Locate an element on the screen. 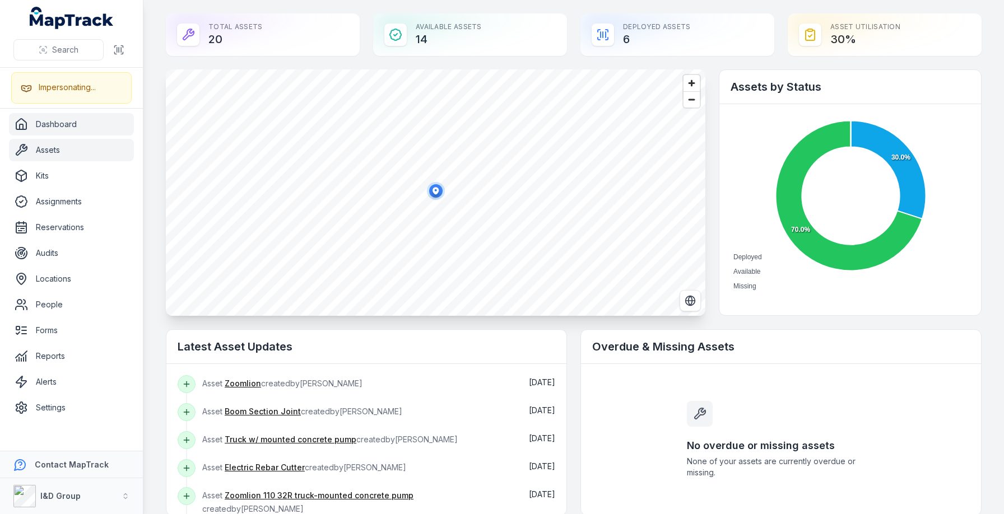 This screenshot has width=1004, height=514. time: 21/08/2025, 12:16:33 pm is located at coordinates (542, 410).